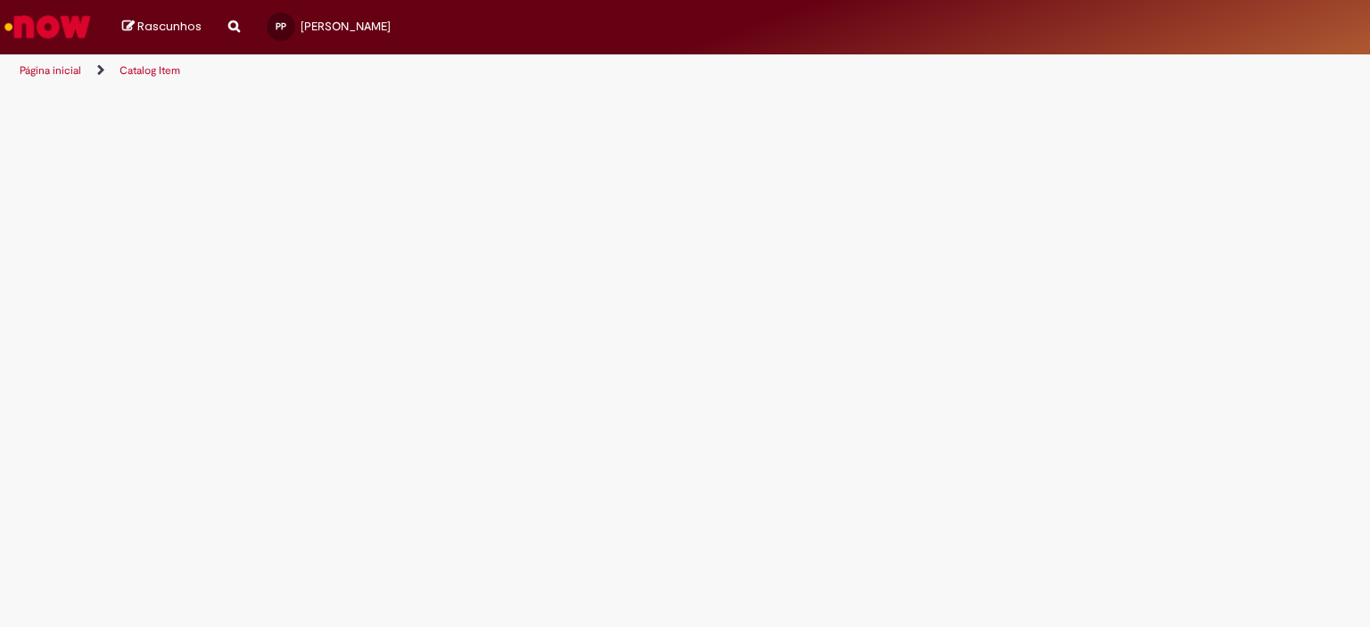  I want to click on a: Página inicial, so click(50, 70).